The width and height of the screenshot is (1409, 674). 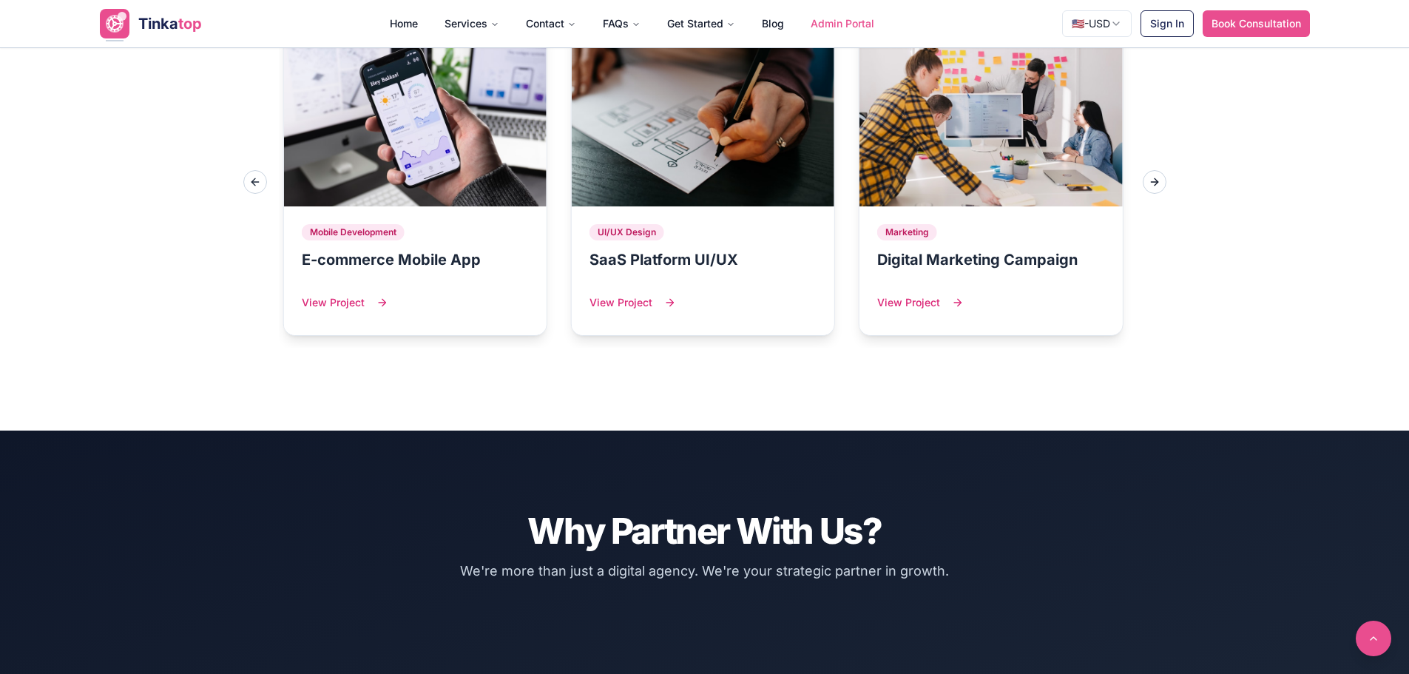 What do you see at coordinates (621, 24) in the screenshot?
I see `button: FAQs` at bounding box center [621, 24].